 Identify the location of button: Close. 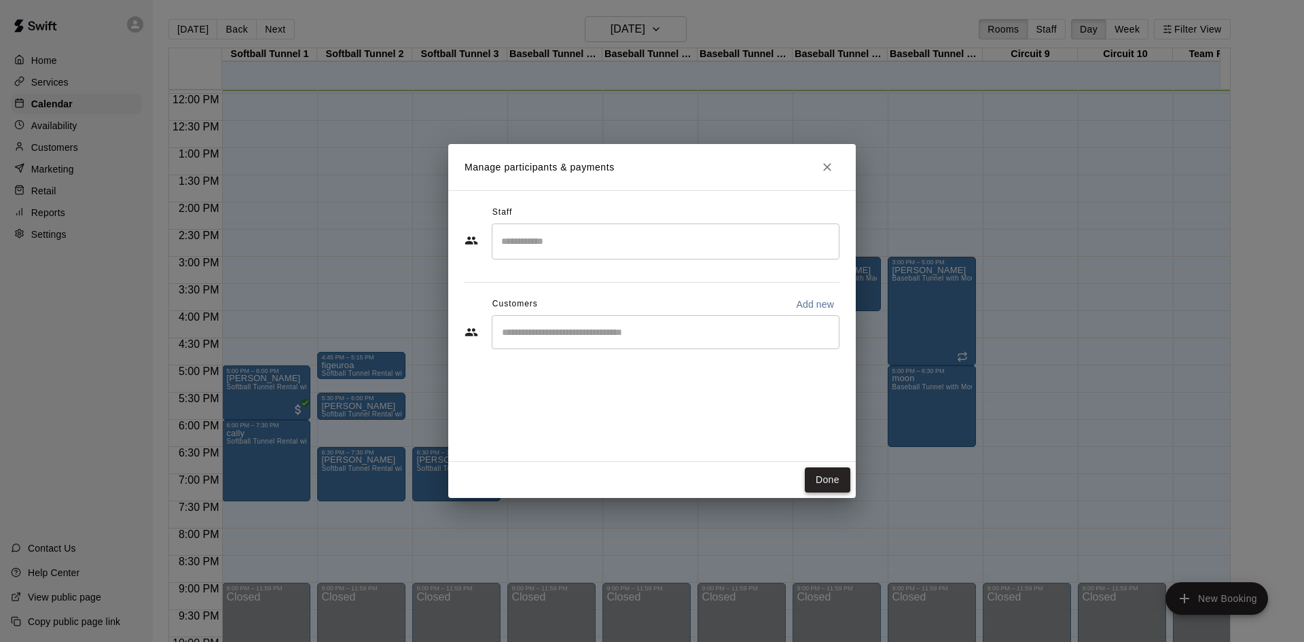
(827, 167).